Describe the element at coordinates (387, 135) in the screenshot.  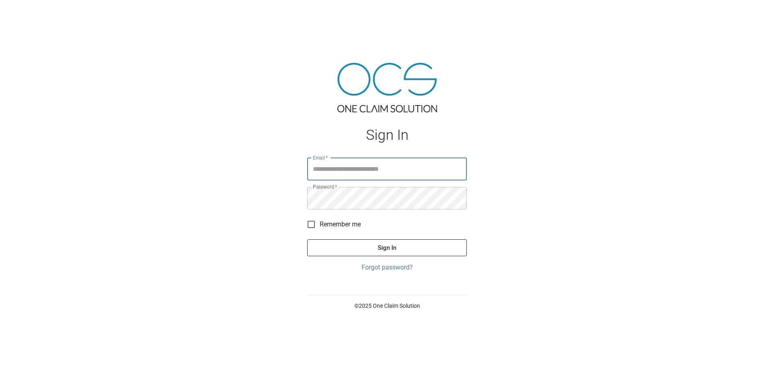
I see `h1: Sign In` at that location.